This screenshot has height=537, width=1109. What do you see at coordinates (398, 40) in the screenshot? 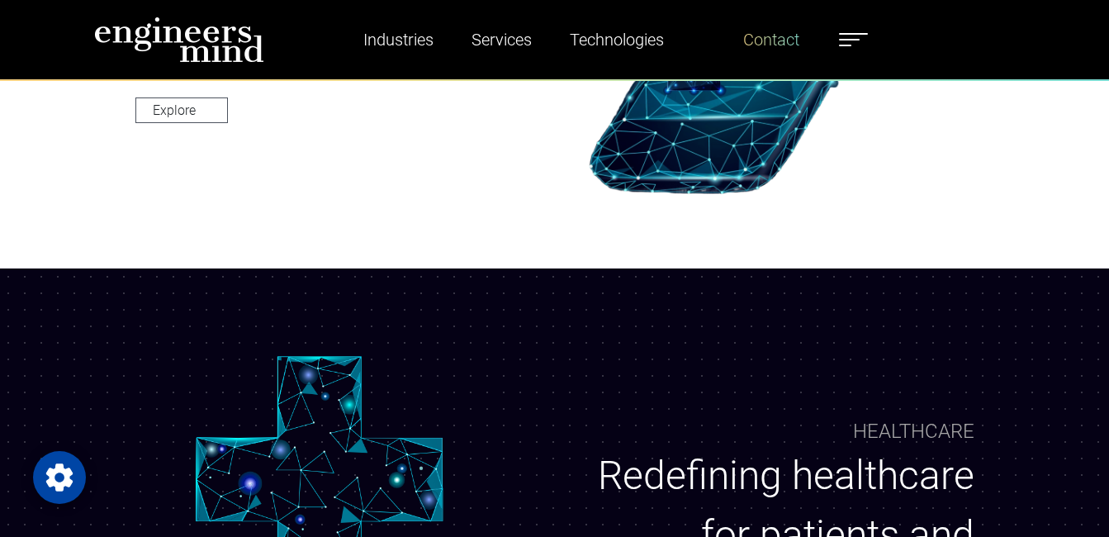
I see `a: Industries` at bounding box center [398, 40].